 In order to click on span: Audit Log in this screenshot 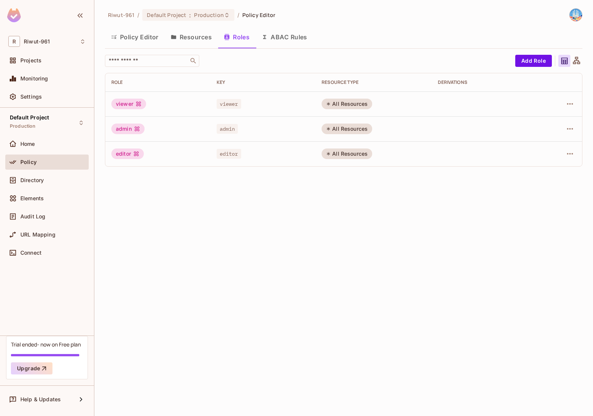, I will do `click(33, 216)`.